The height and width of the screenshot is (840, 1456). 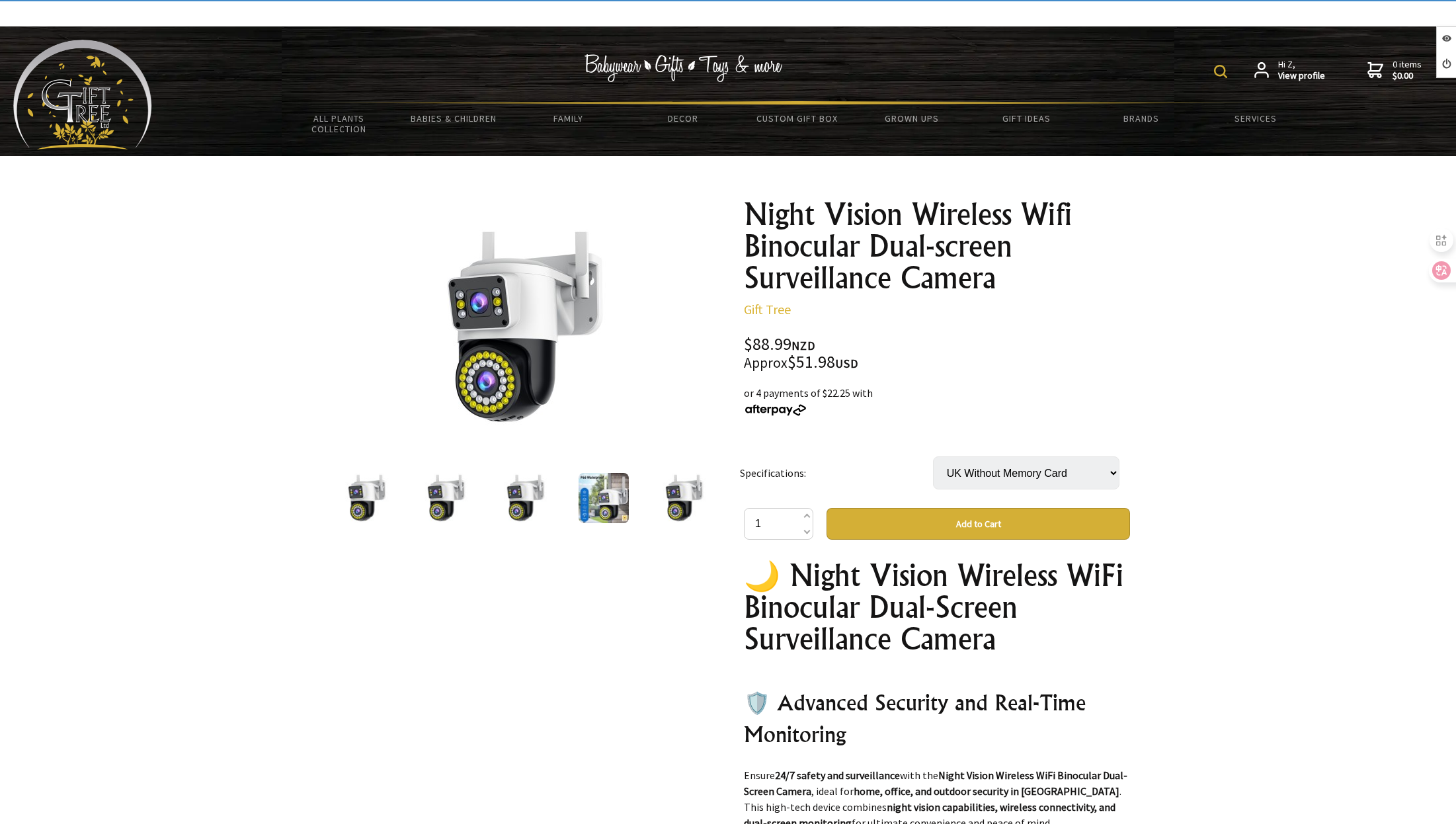 What do you see at coordinates (937, 246) in the screenshot?
I see `h1: Night Vision Wireless Wifi Binocular Dual-screen Surveillance Camera` at bounding box center [937, 246].